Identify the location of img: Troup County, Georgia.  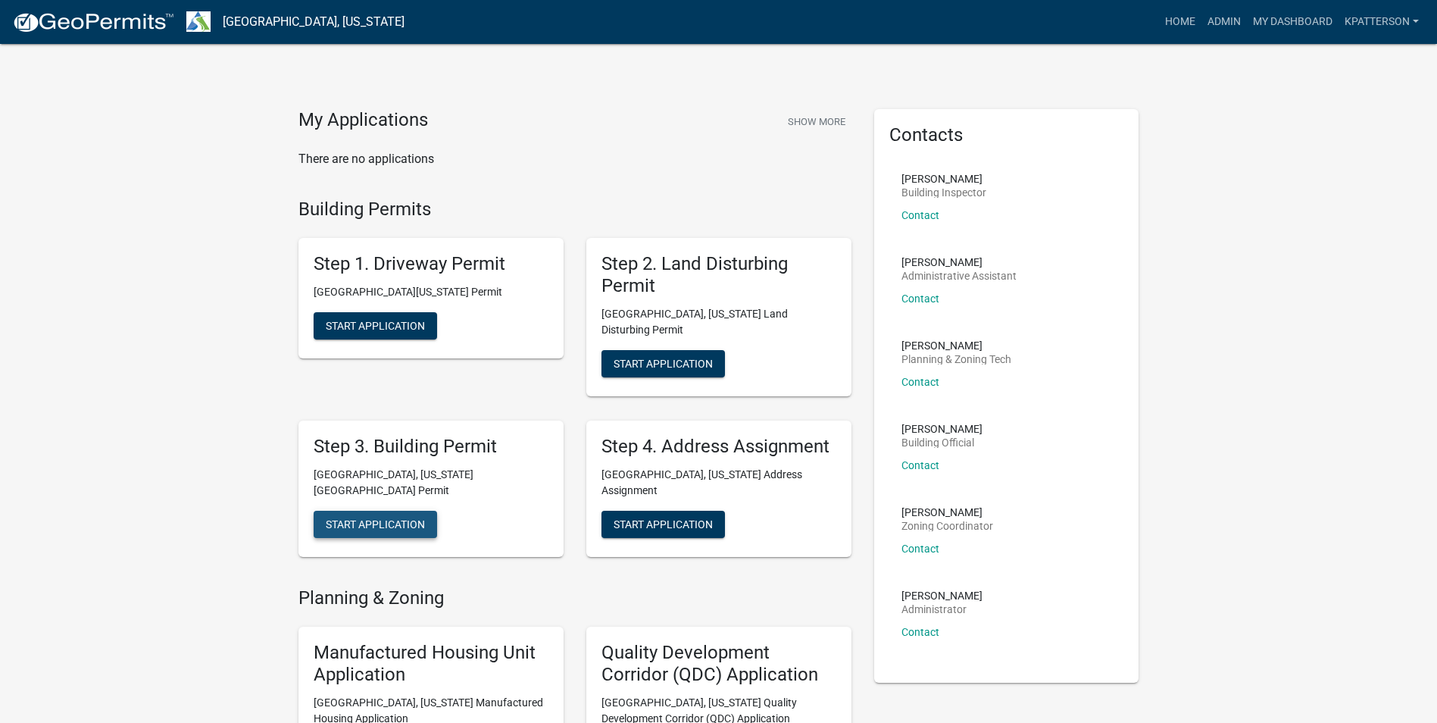
(198, 21).